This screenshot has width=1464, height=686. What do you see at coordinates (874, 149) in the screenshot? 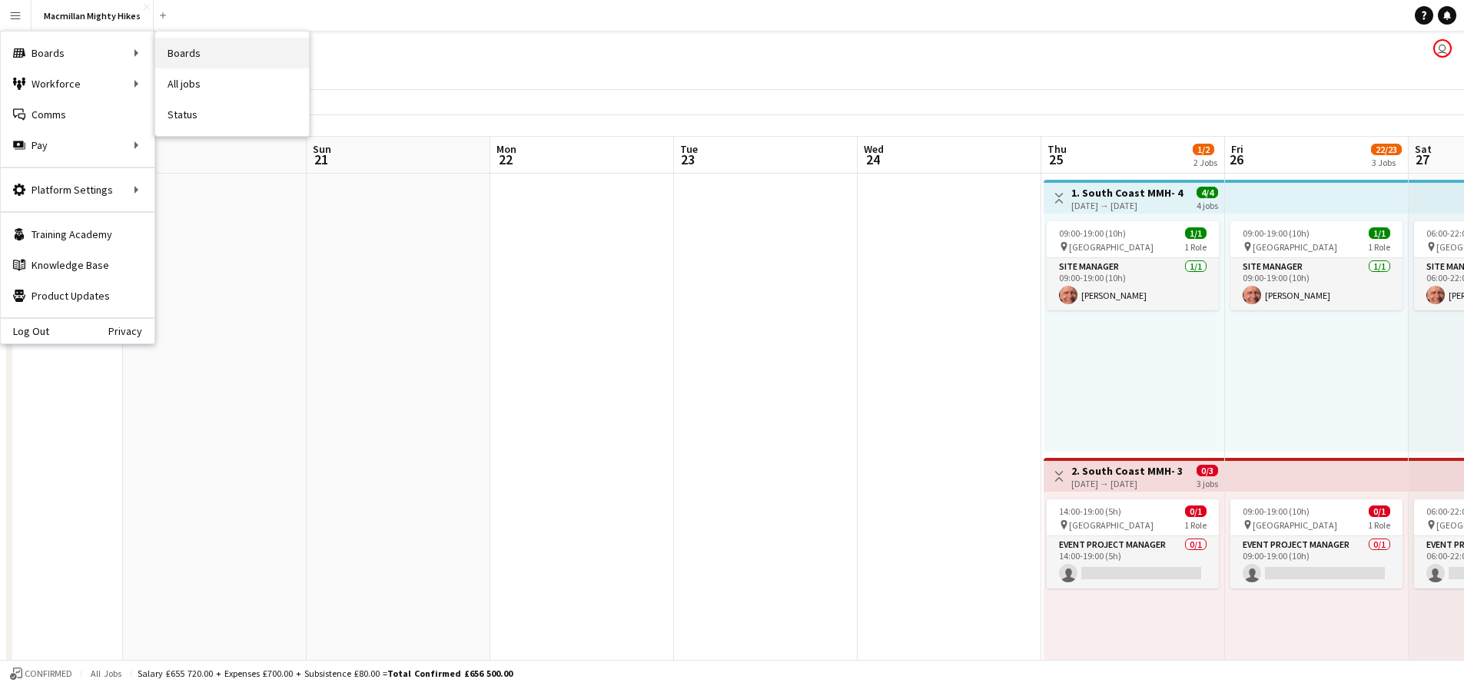
I see `span: Wed` at bounding box center [874, 149].